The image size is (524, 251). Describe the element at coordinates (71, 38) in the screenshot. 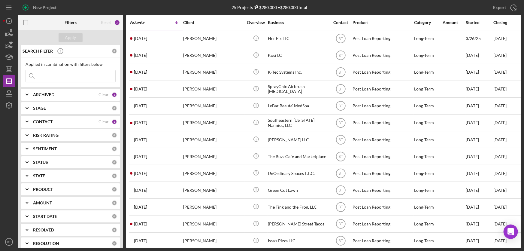

I see `button: Apply` at that location.